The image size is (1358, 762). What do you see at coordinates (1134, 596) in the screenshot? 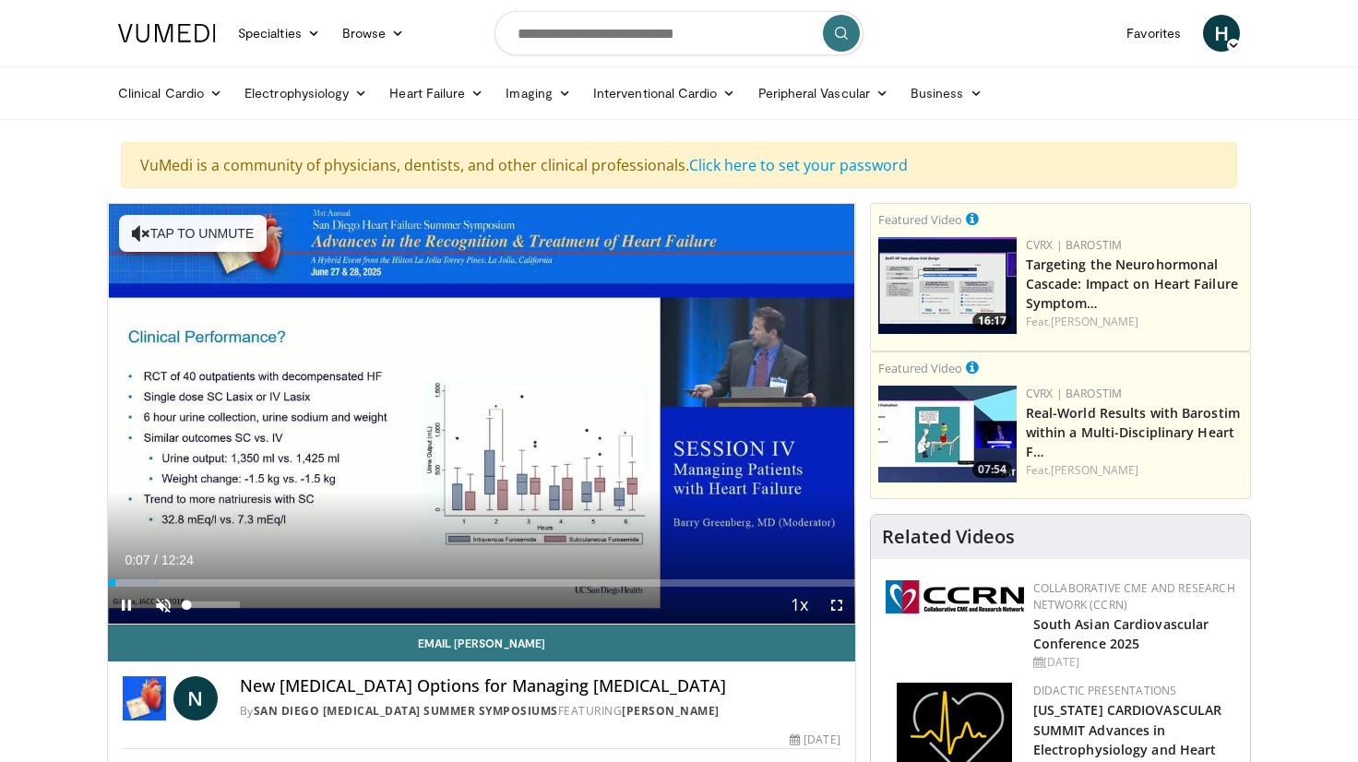
I see `a: Collaborative CME and Research Network (CCRN)` at bounding box center [1134, 596].